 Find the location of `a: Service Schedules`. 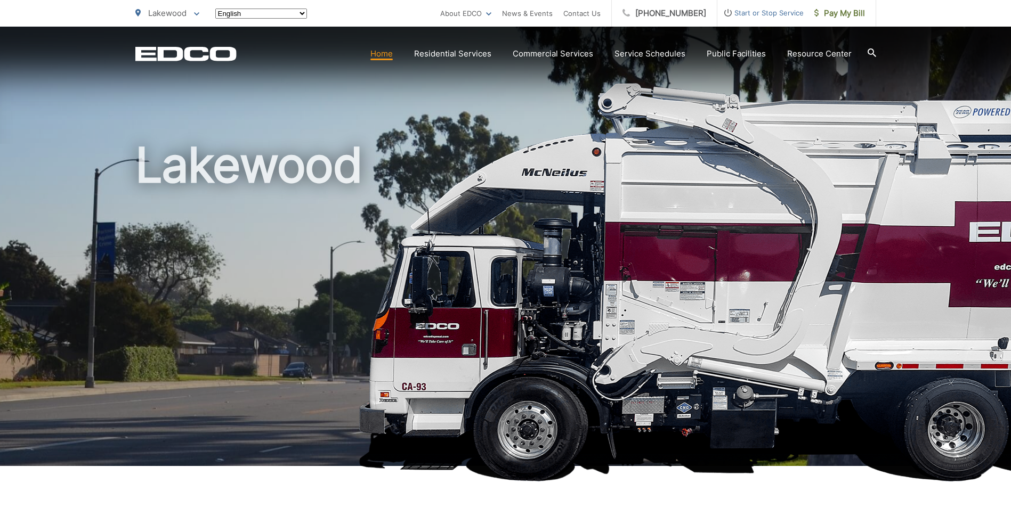

a: Service Schedules is located at coordinates (650, 54).